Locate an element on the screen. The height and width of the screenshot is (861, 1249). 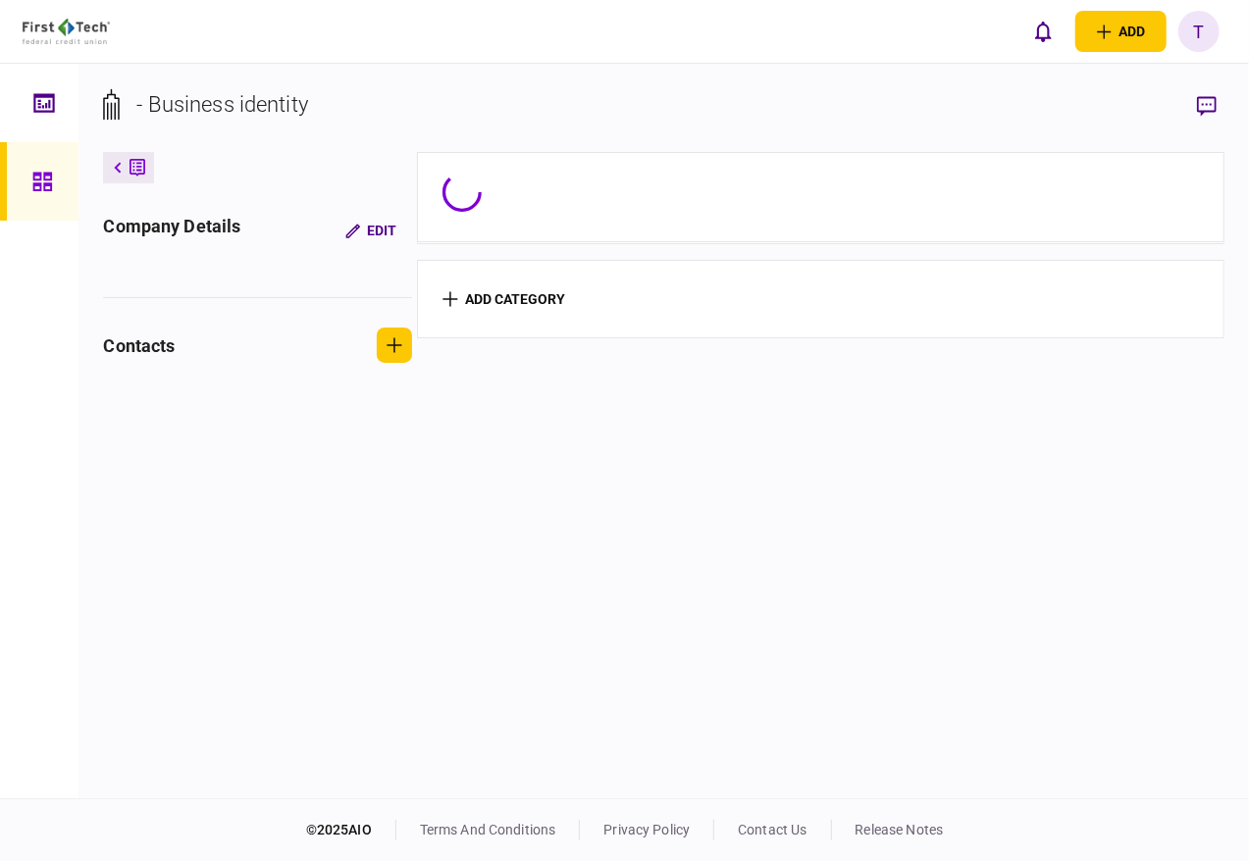
div: T is located at coordinates (1199, 31).